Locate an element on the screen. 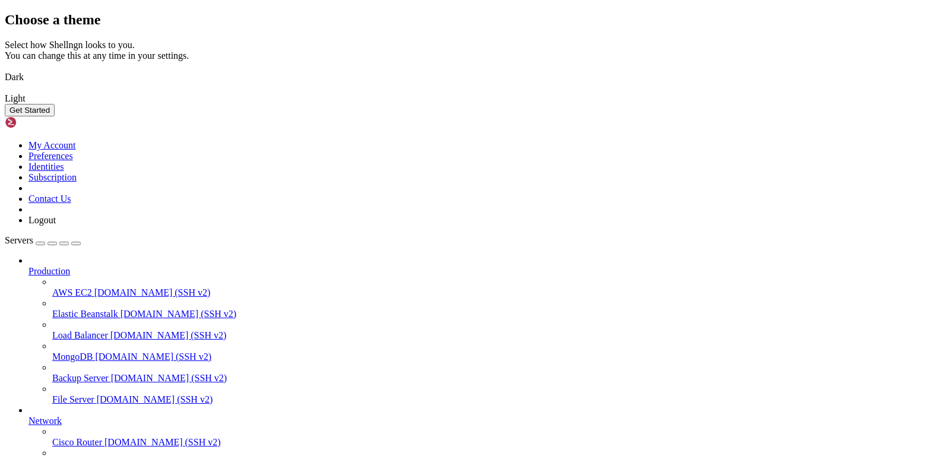 The height and width of the screenshot is (459, 950). span: Backup Server is located at coordinates (80, 378).